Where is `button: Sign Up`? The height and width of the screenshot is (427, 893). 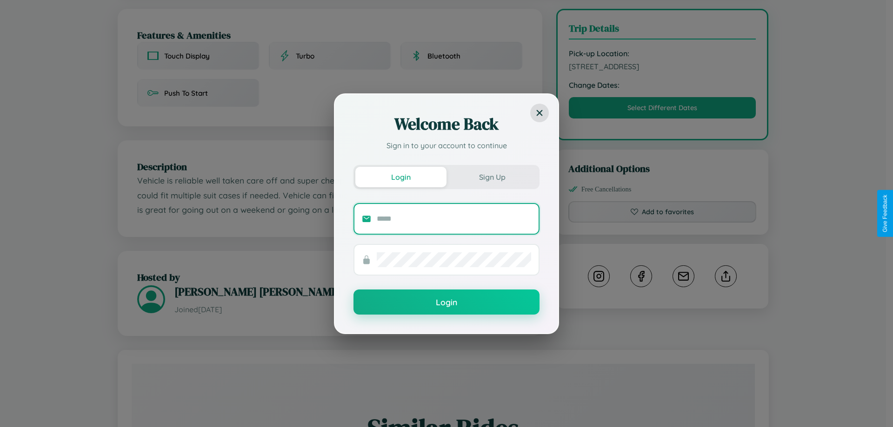
button: Sign Up is located at coordinates (492, 177).